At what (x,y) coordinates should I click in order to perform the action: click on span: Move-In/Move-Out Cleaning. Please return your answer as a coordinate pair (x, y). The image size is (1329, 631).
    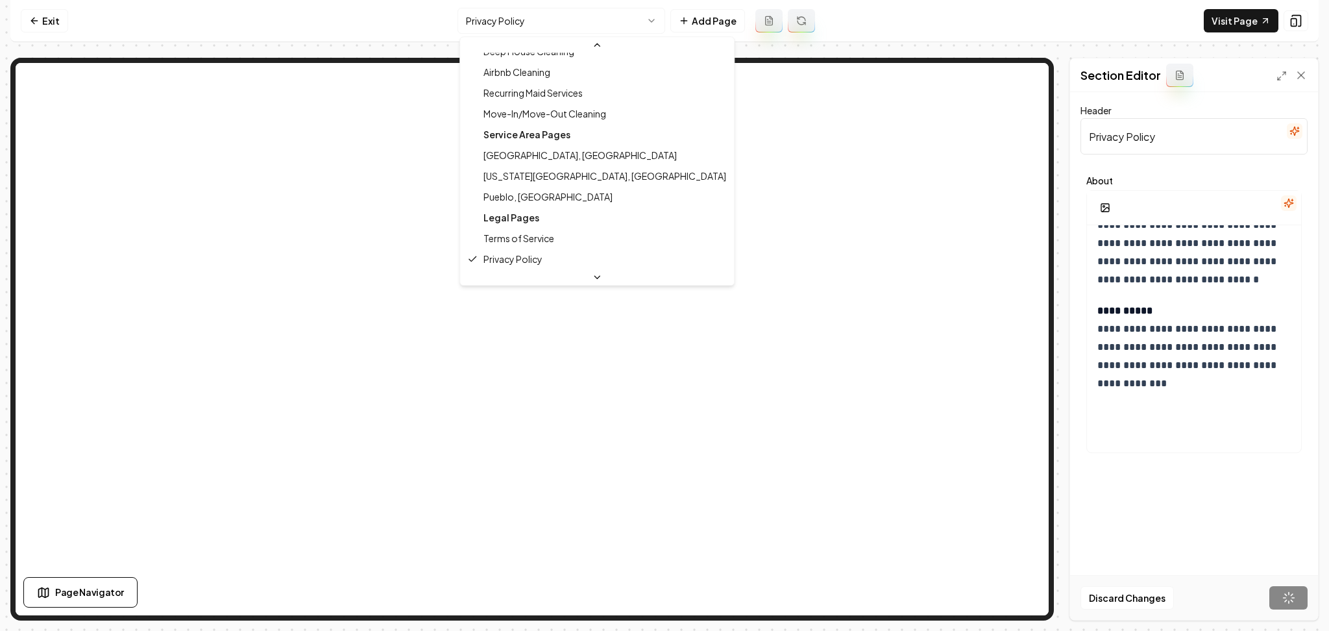
    Looking at the image, I should click on (544, 114).